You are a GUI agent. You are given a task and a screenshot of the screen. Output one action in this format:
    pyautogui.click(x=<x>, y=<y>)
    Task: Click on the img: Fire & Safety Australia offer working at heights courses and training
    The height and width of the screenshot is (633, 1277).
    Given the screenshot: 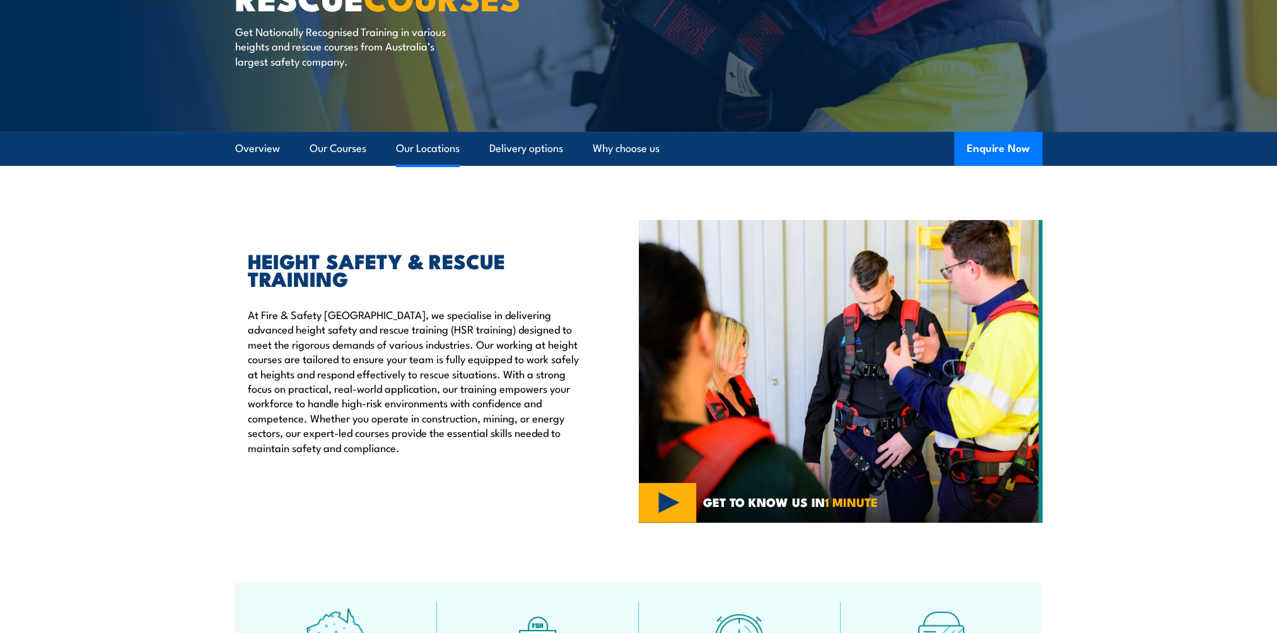 What is the action you would take?
    pyautogui.click(x=841, y=372)
    